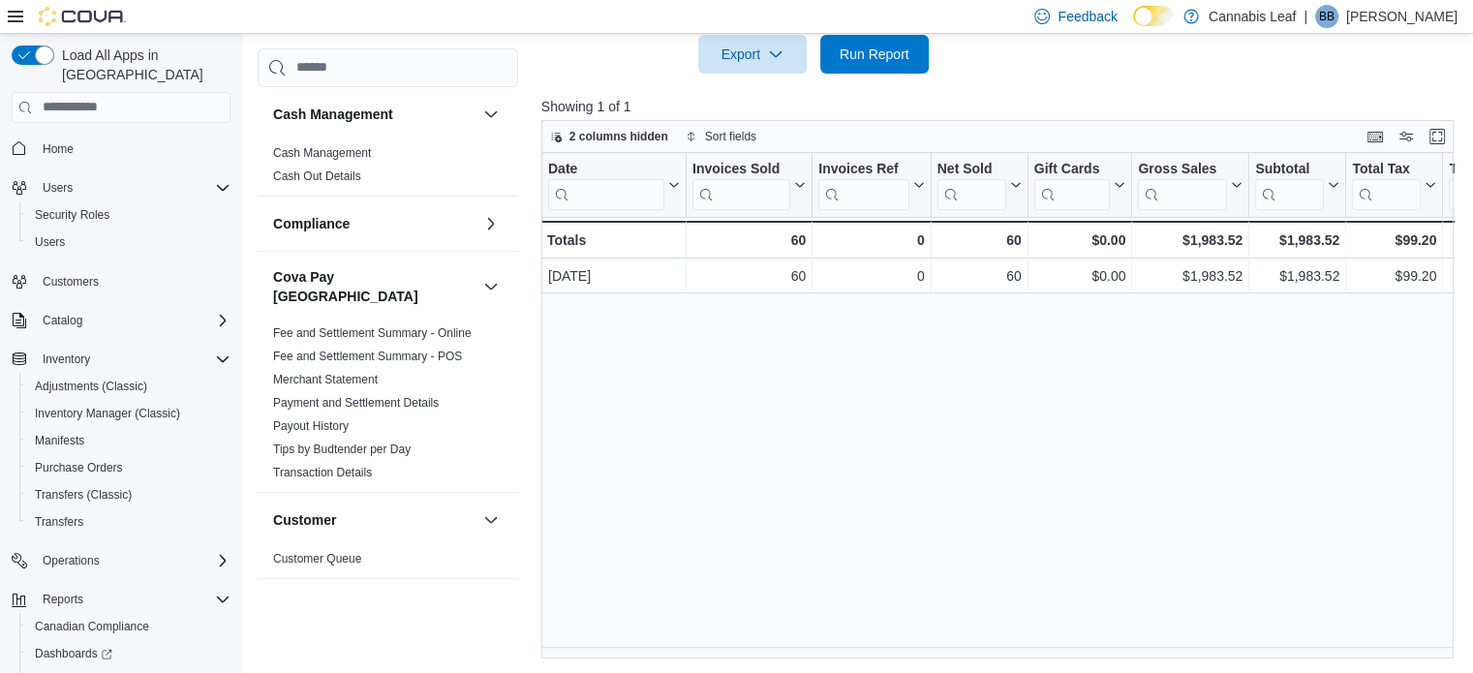 This screenshot has width=1473, height=673. I want to click on span: Fee and Settlement Summary - POS, so click(367, 356).